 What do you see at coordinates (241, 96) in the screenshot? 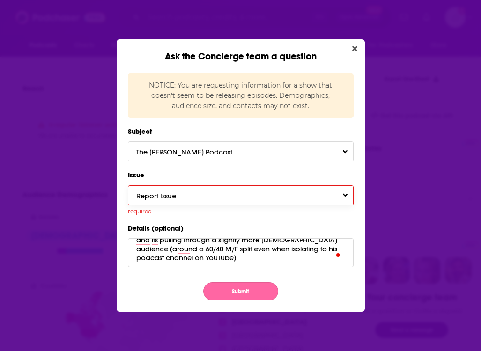
I see `div: NOTICE: You are requesting information for a show that doesn't seem to be releasing episodes. Dem...` at bounding box center [241, 96].